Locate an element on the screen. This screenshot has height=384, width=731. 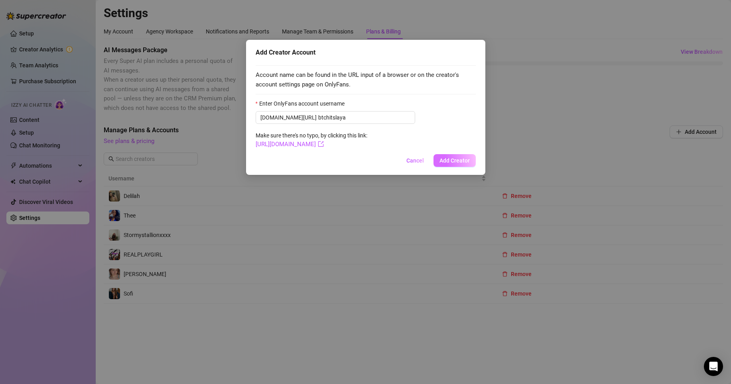
span: Account name can be found in the URL input of a browser or on the creator's account settings page... is located at coordinates (366, 80).